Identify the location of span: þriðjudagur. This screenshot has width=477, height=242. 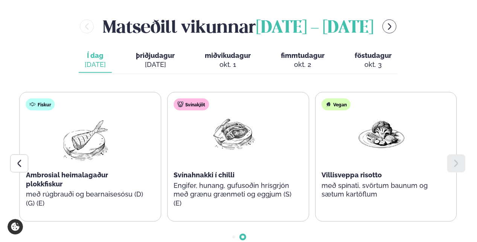
(155, 55).